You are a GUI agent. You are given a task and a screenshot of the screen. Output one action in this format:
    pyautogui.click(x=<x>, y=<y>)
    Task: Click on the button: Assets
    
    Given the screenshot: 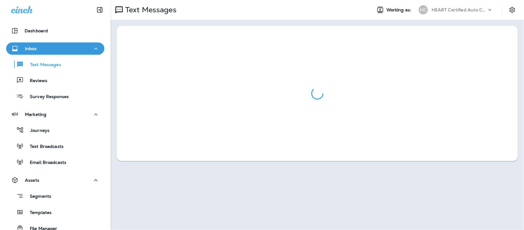 What is the action you would take?
    pyautogui.click(x=55, y=180)
    